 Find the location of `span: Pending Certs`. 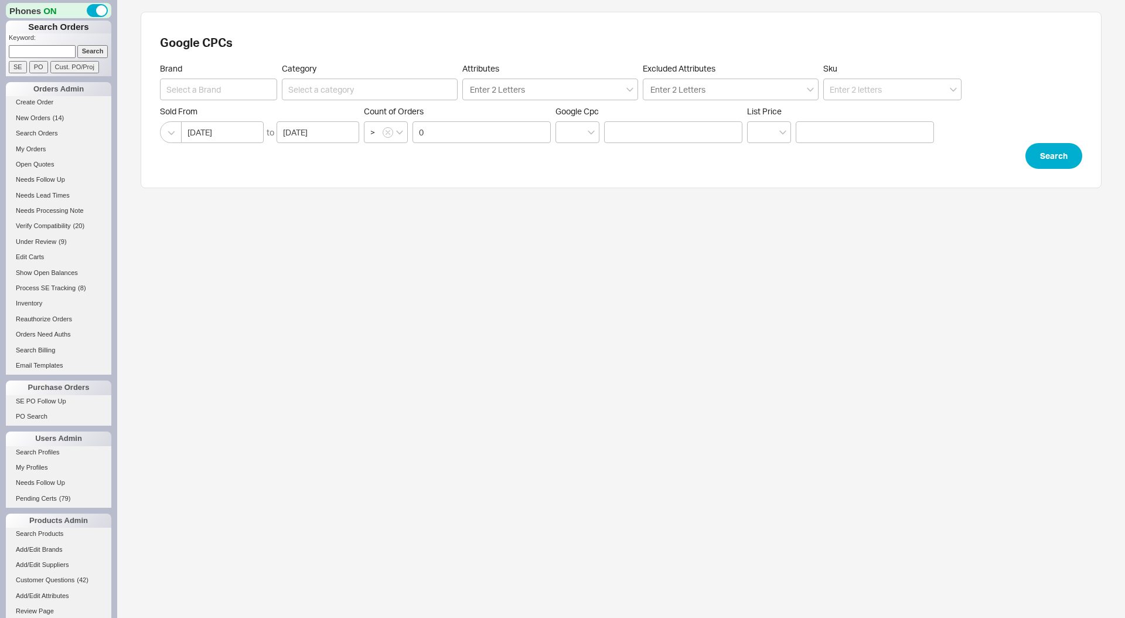

span: Pending Certs is located at coordinates (36, 498).